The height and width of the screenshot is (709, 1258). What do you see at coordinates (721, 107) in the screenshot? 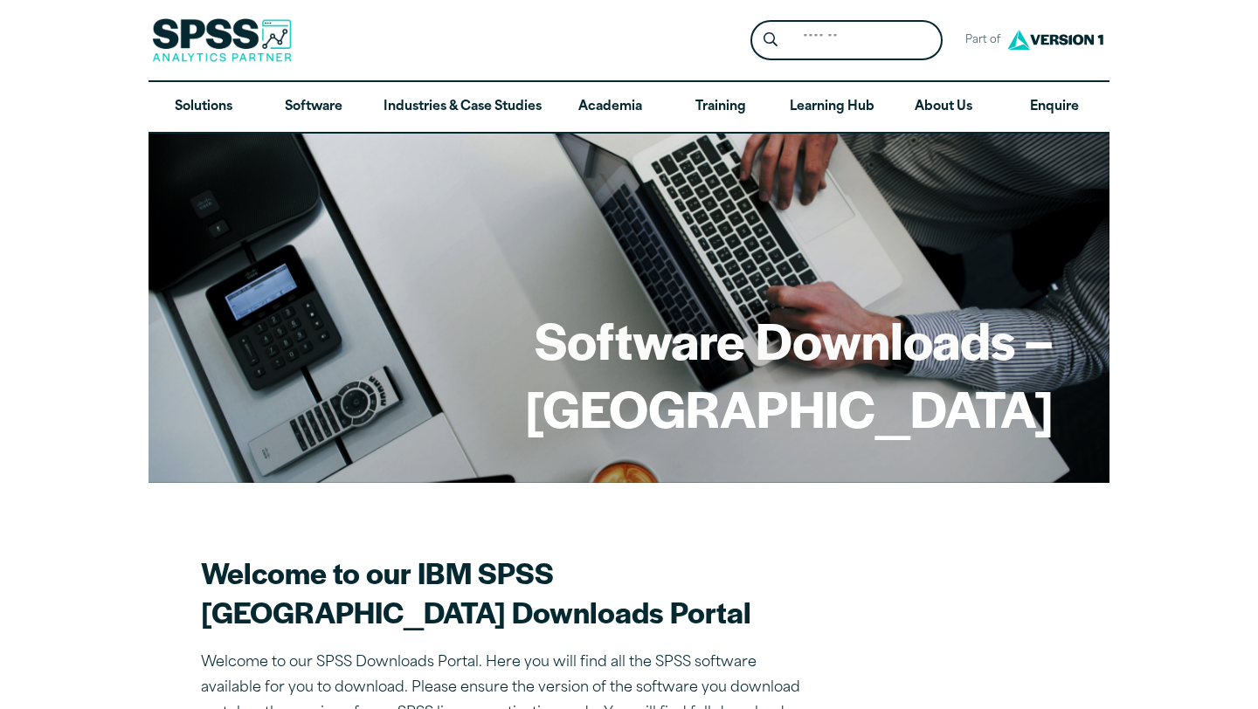
I see `a: Training` at bounding box center [721, 107].